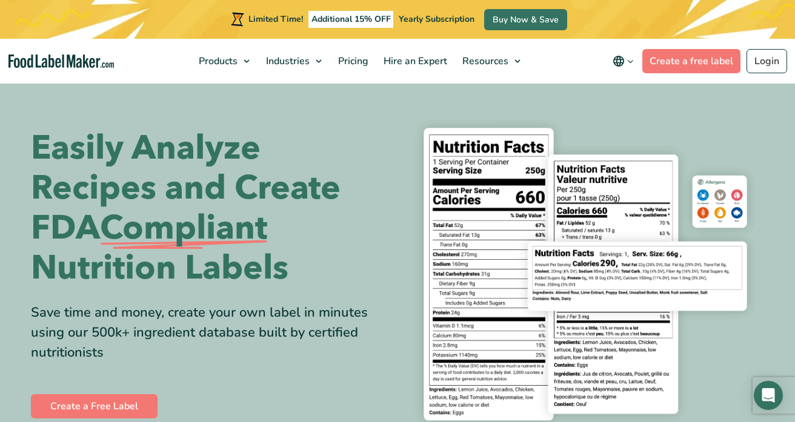 The height and width of the screenshot is (422, 795). Describe the element at coordinates (352, 61) in the screenshot. I see `a: Pricing` at that location.